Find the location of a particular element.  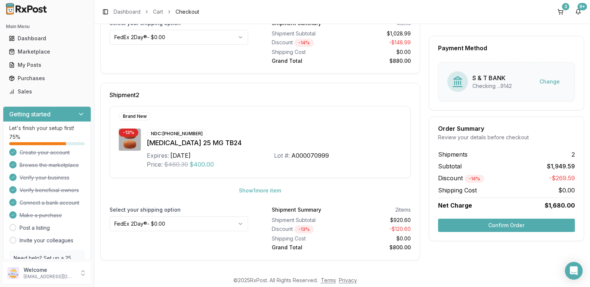

span: $1,680.00 is located at coordinates (560, 205).